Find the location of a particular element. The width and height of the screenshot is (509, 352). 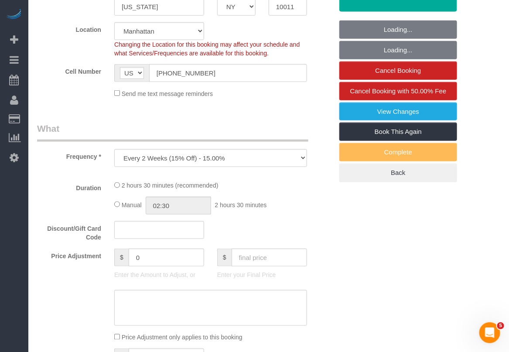

span: 2 hours 30 minutes (recommended) is located at coordinates (170, 186).